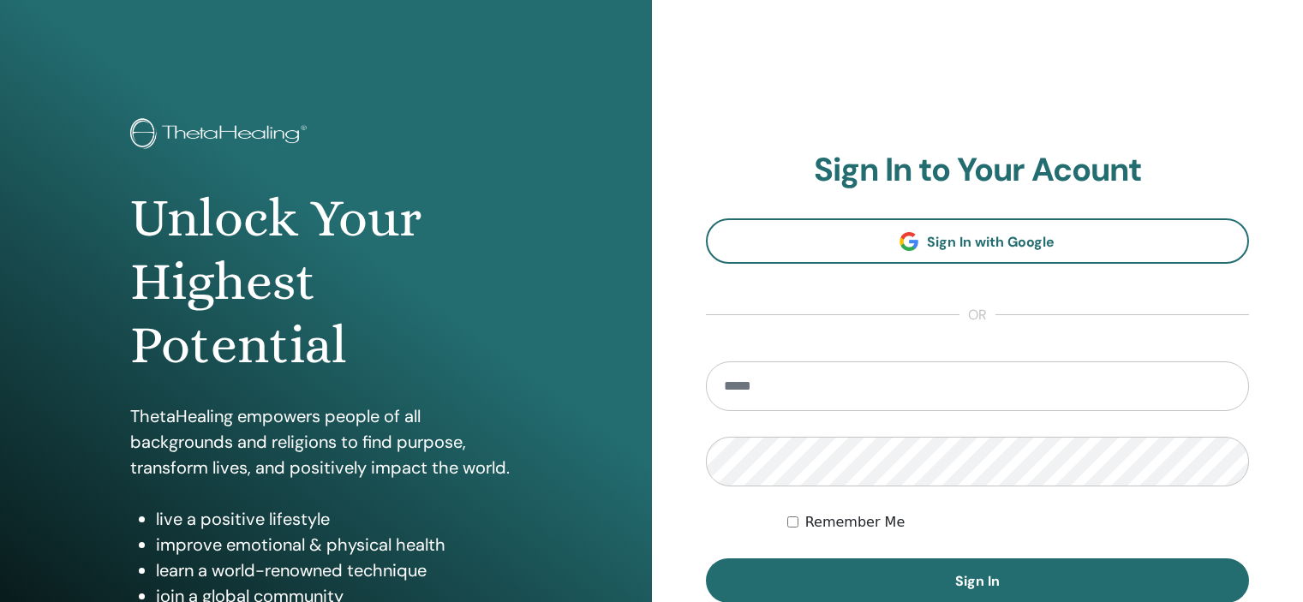 The image size is (1303, 602). Describe the element at coordinates (855, 523) in the screenshot. I see `label: Remember Me` at that location.